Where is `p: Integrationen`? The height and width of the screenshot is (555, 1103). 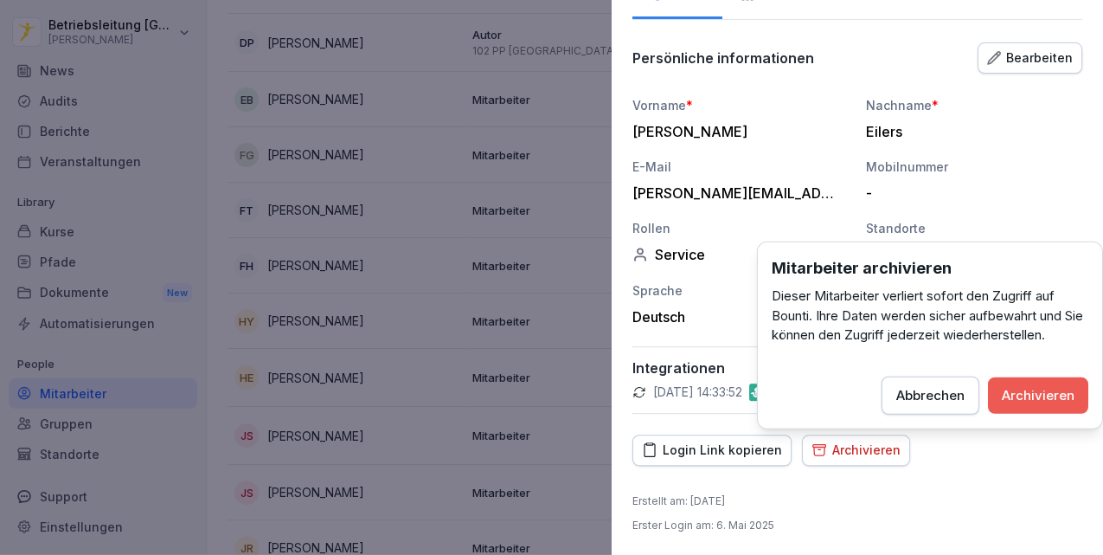 p: Integrationen is located at coordinates (857, 368).